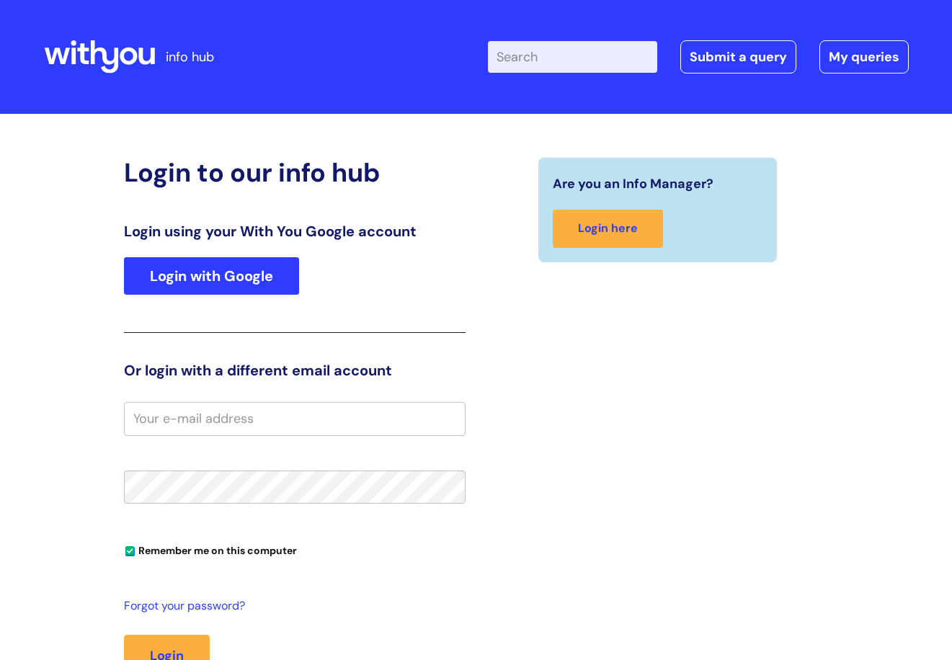 The image size is (952, 660). Describe the element at coordinates (738, 57) in the screenshot. I see `a: Submit a query` at that location.